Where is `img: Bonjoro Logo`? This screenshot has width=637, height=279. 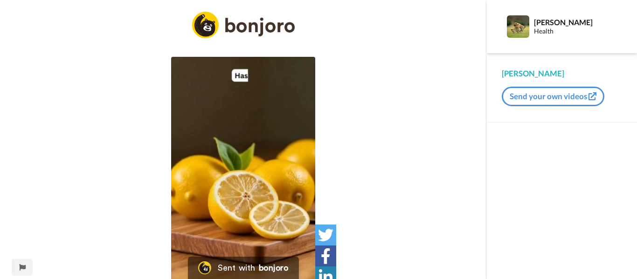 img: Bonjoro Logo is located at coordinates (205, 268).